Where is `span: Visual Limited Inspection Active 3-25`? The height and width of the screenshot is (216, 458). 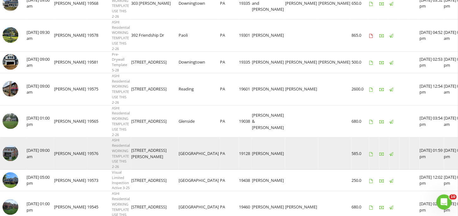 span: Visual Limited Inspection Active 3-25 is located at coordinates (121, 180).